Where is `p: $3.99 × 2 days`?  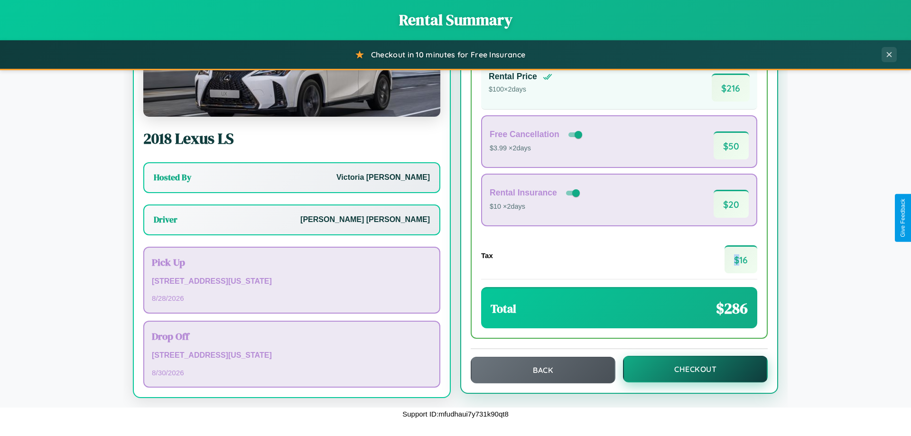
p: $3.99 × 2 days is located at coordinates (536, 148).